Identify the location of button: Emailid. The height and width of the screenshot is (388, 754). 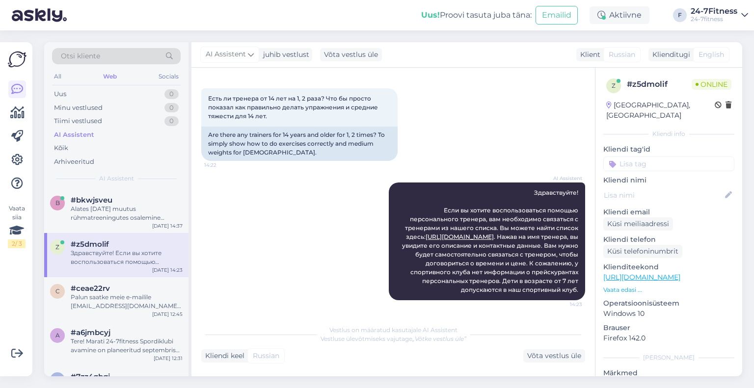
(556, 15).